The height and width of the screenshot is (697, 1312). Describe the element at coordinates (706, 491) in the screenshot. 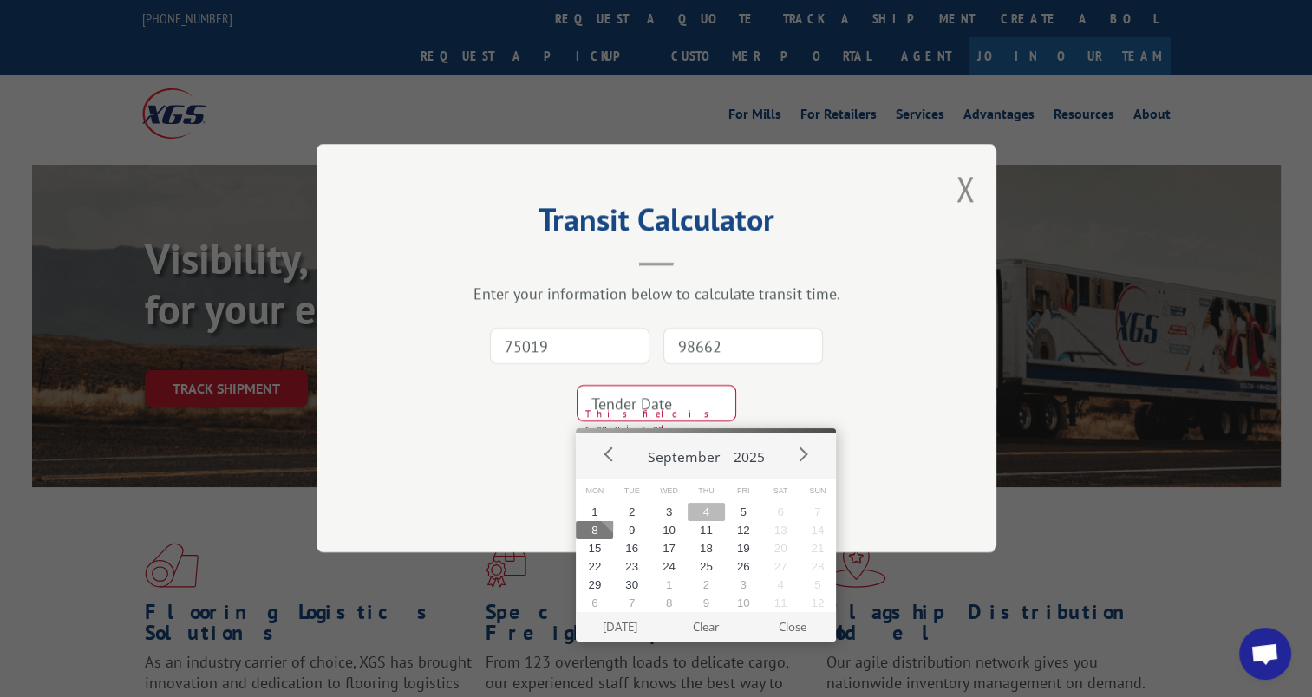

I see `span: Thu` at that location.